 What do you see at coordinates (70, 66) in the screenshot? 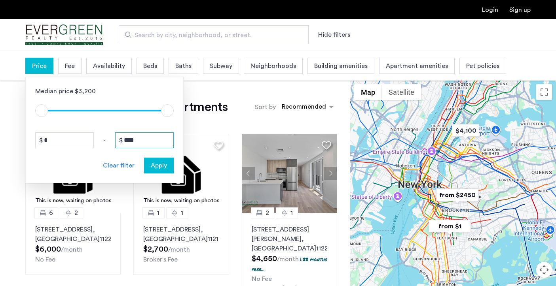
I see `span: Fee` at bounding box center [70, 66].